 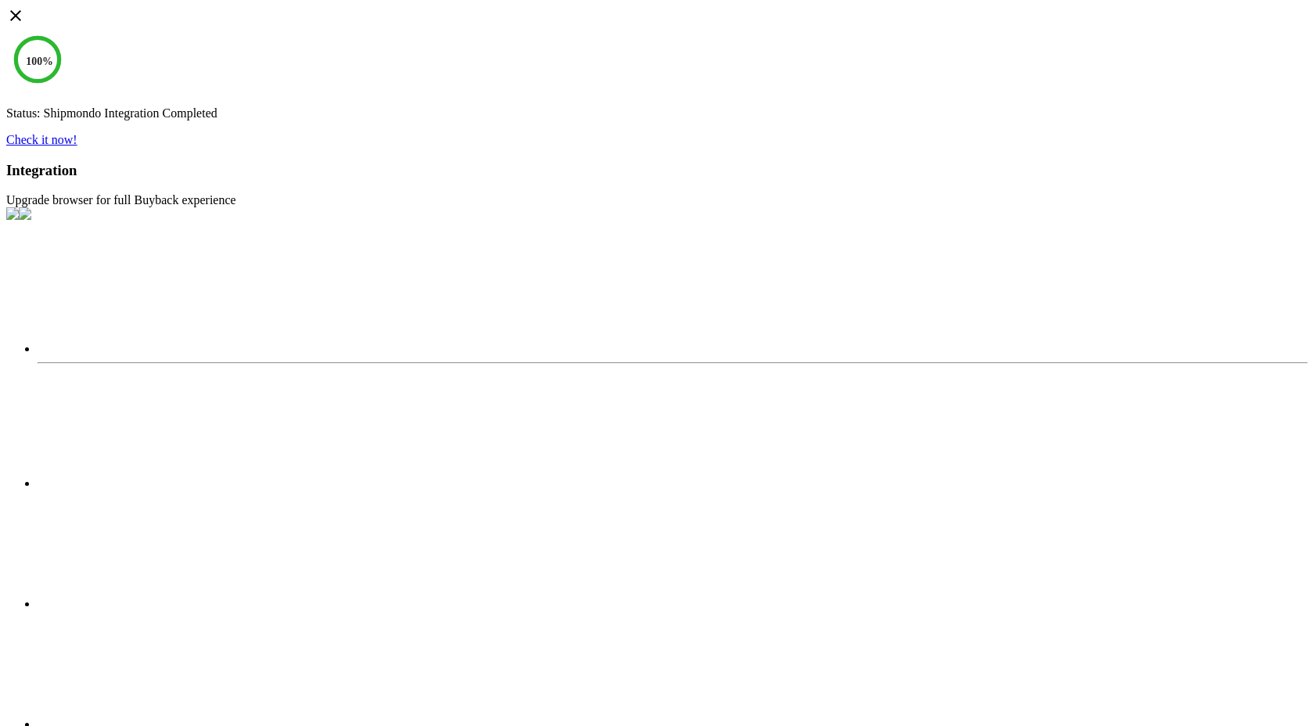 What do you see at coordinates (657, 200) in the screenshot?
I see `div: Upgrade browser for full Buyback experience` at bounding box center [657, 200].